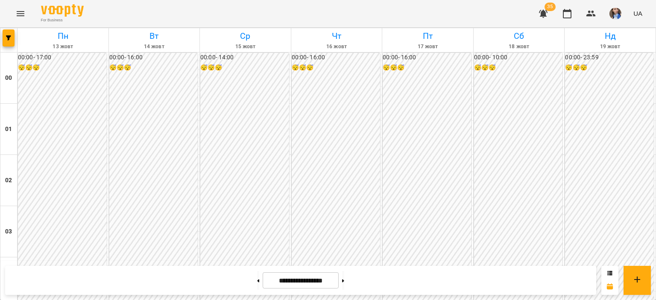 The image size is (656, 300). Describe the element at coordinates (62, 20) in the screenshot. I see `span: For Business` at that location.